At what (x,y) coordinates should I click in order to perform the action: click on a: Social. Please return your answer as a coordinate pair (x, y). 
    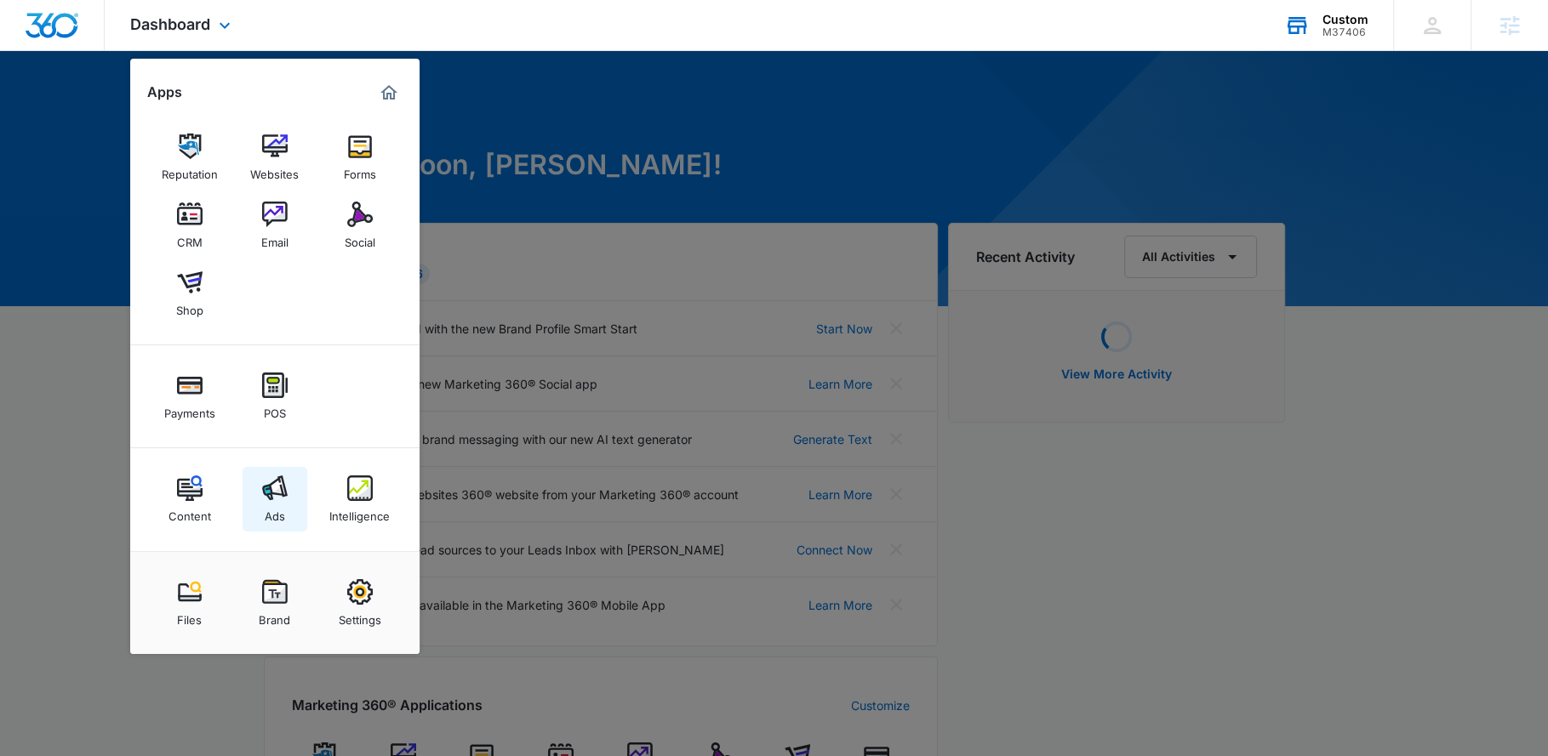
    Looking at the image, I should click on (360, 225).